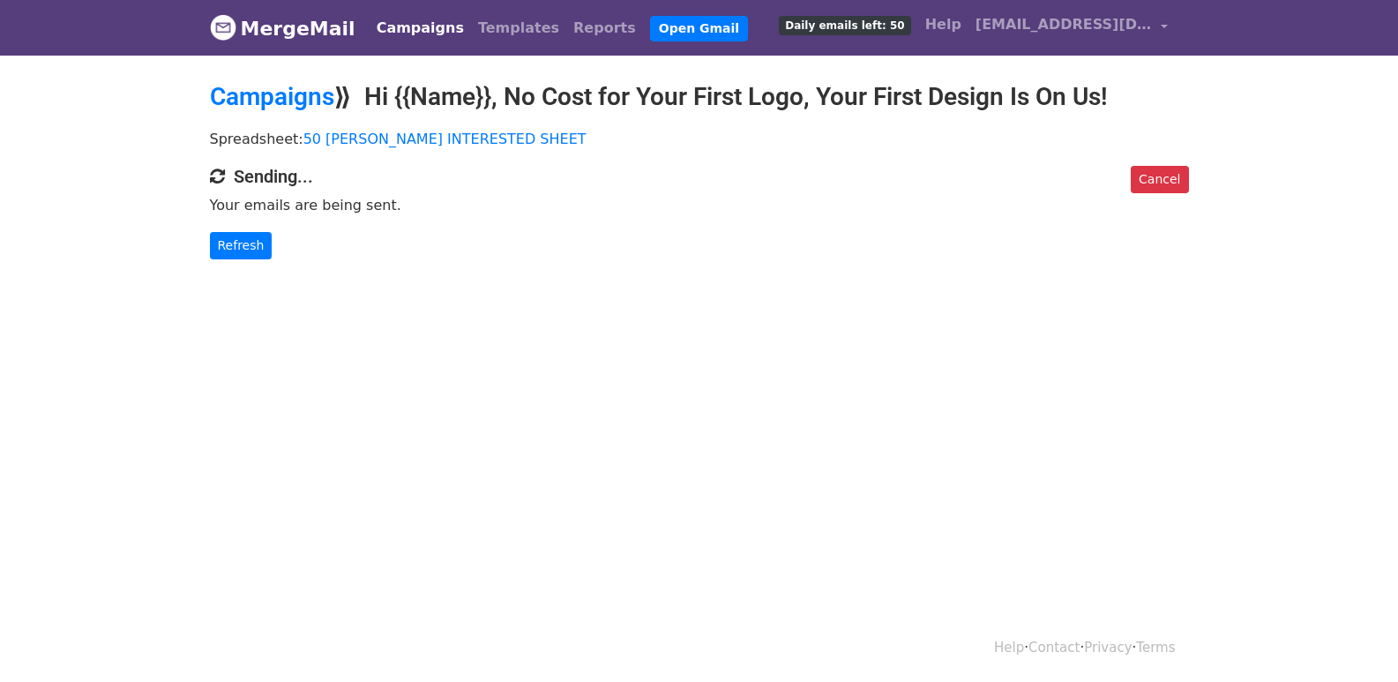 Image resolution: width=1398 pixels, height=682 pixels. Describe the element at coordinates (241, 245) in the screenshot. I see `a: Refresh` at that location.